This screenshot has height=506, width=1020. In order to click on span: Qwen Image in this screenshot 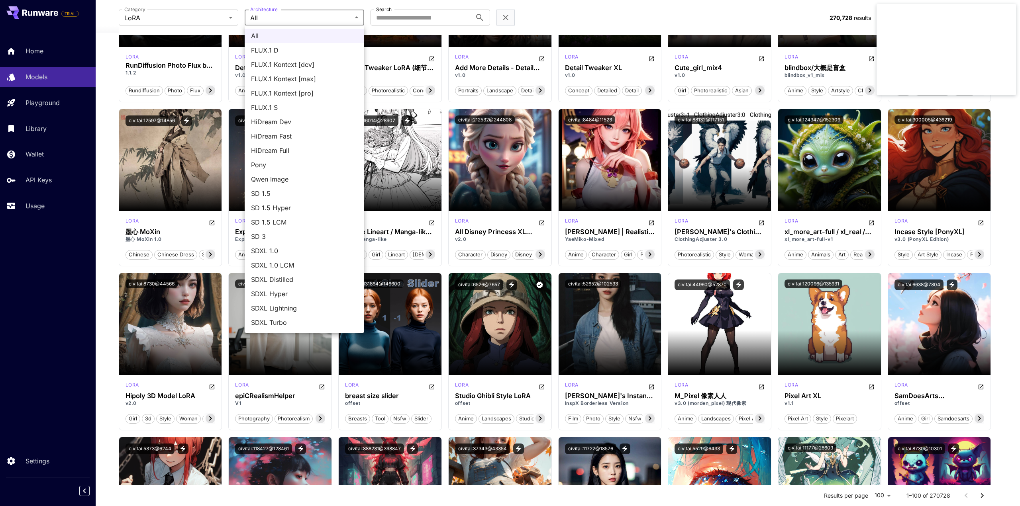, I will do `click(304, 179)`.